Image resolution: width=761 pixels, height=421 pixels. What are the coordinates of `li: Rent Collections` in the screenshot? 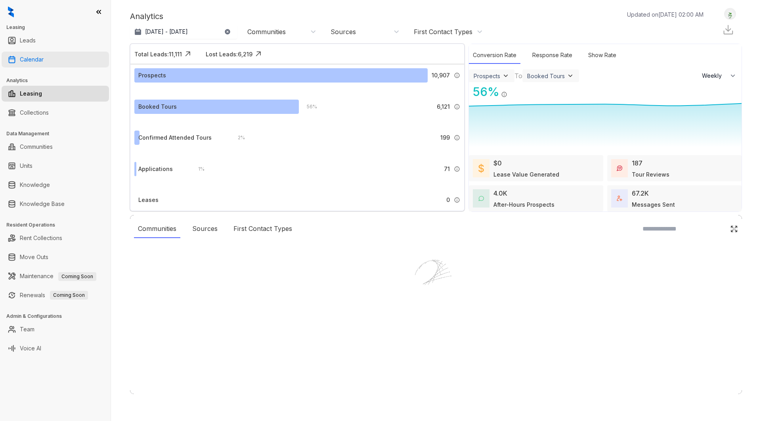 It's located at (55, 238).